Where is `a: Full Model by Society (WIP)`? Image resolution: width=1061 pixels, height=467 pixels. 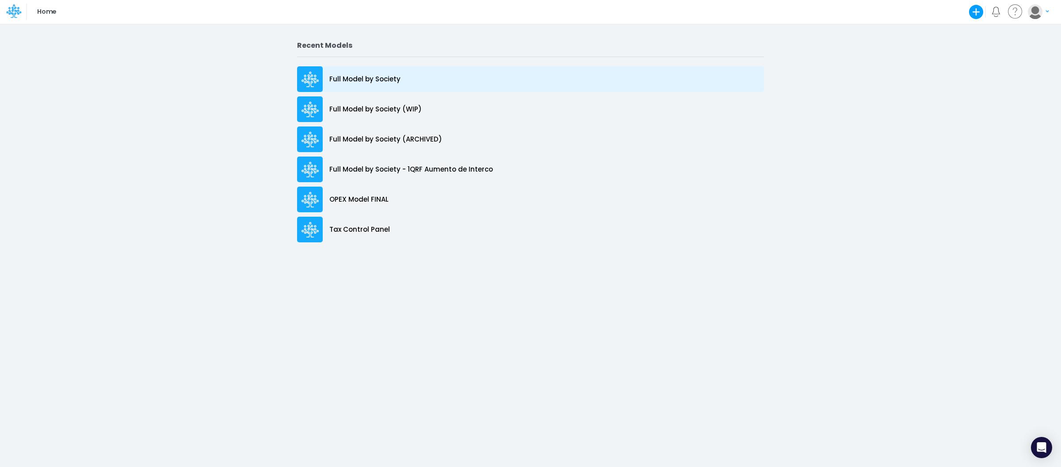
a: Full Model by Society (WIP) is located at coordinates (530, 109).